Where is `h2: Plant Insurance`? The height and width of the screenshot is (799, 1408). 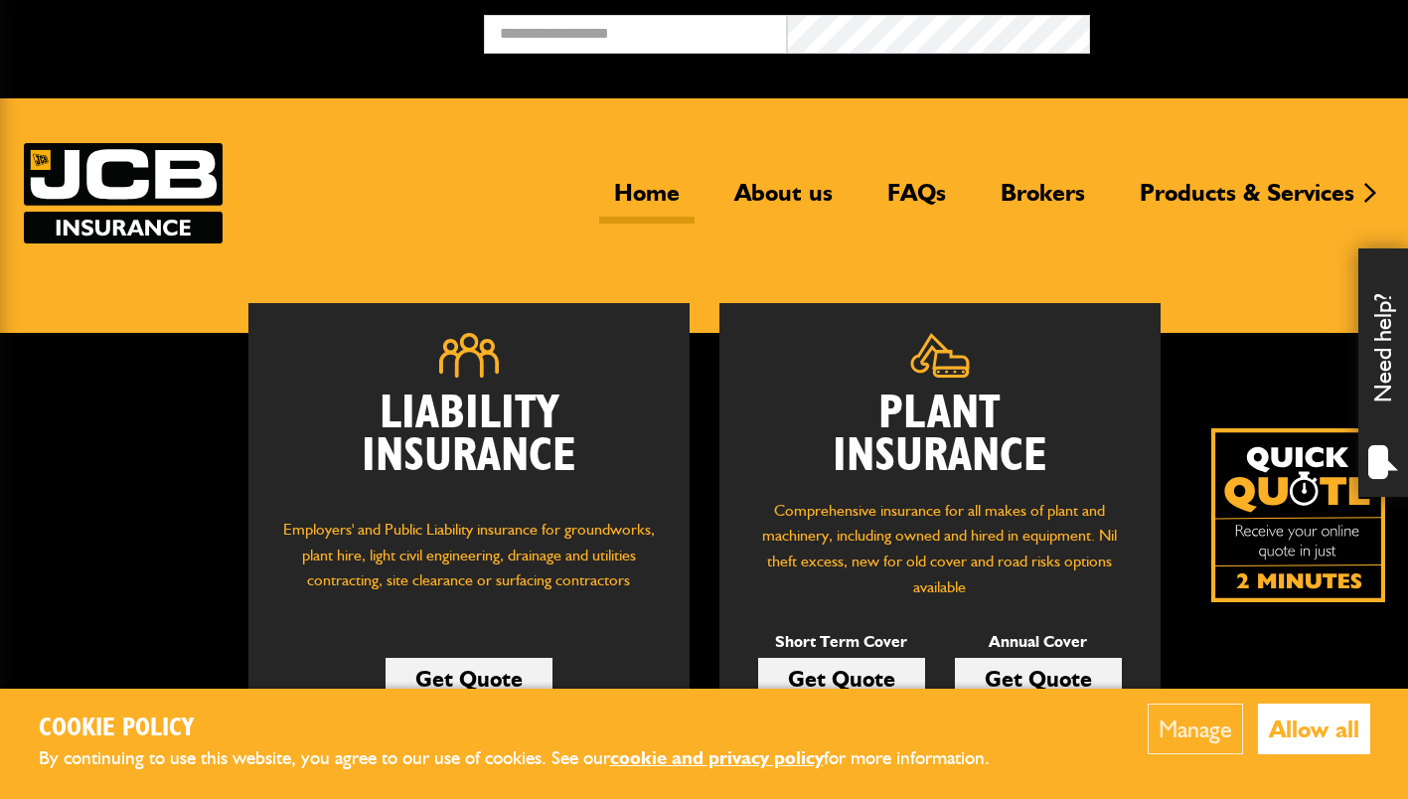 h2: Plant Insurance is located at coordinates (940, 435).